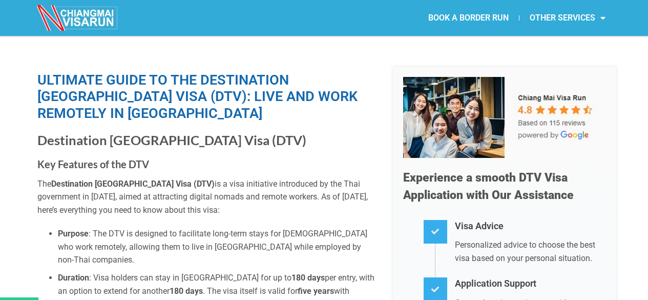 The width and height of the screenshot is (648, 300). Describe the element at coordinates (316, 291) in the screenshot. I see `strong: five years` at that location.